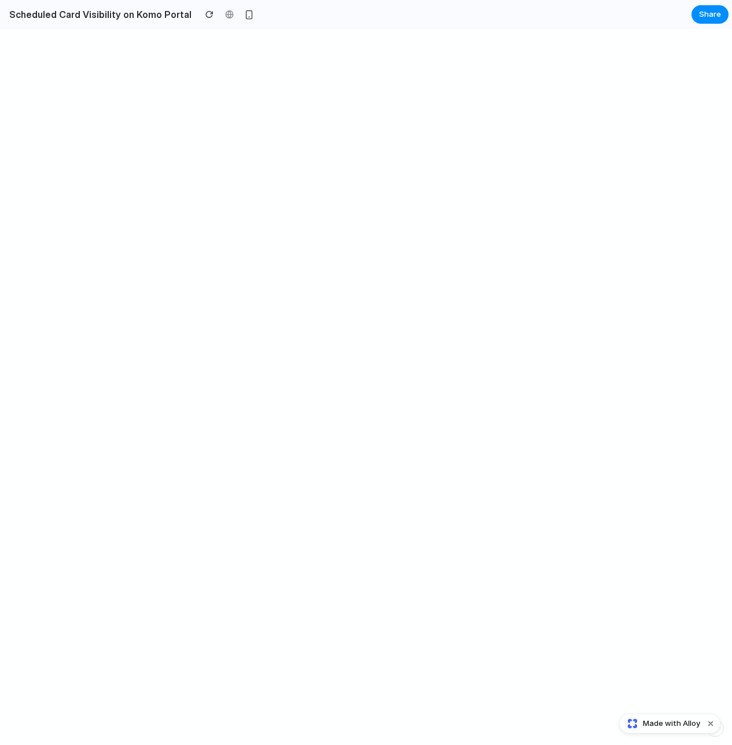  I want to click on span: Share, so click(710, 14).